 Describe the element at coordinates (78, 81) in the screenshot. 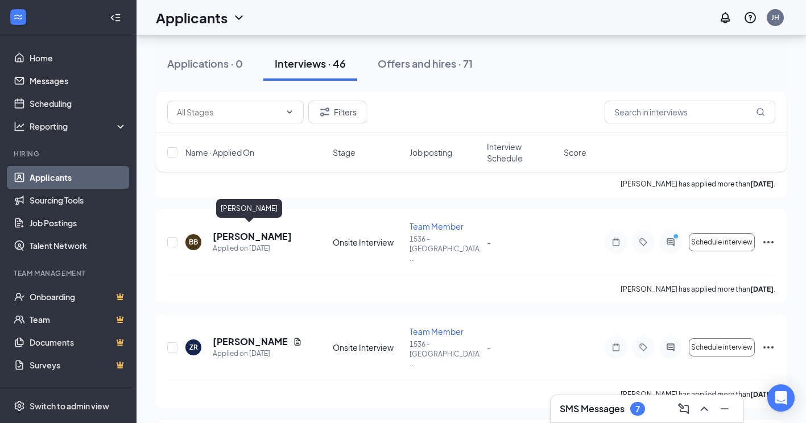

I see `a: Messages` at that location.